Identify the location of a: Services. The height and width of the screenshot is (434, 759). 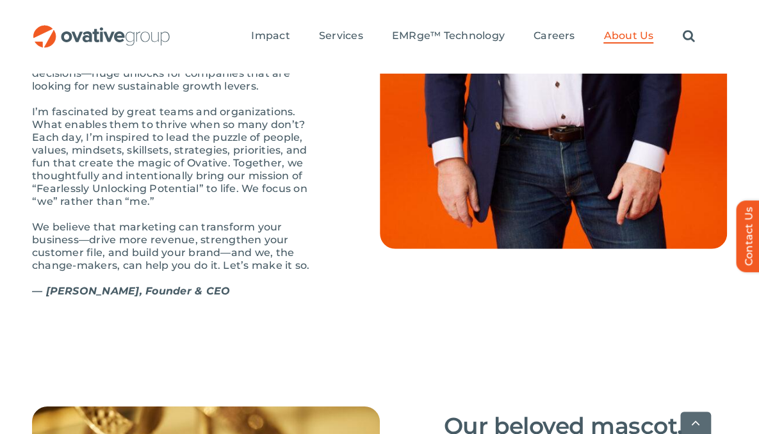
(341, 37).